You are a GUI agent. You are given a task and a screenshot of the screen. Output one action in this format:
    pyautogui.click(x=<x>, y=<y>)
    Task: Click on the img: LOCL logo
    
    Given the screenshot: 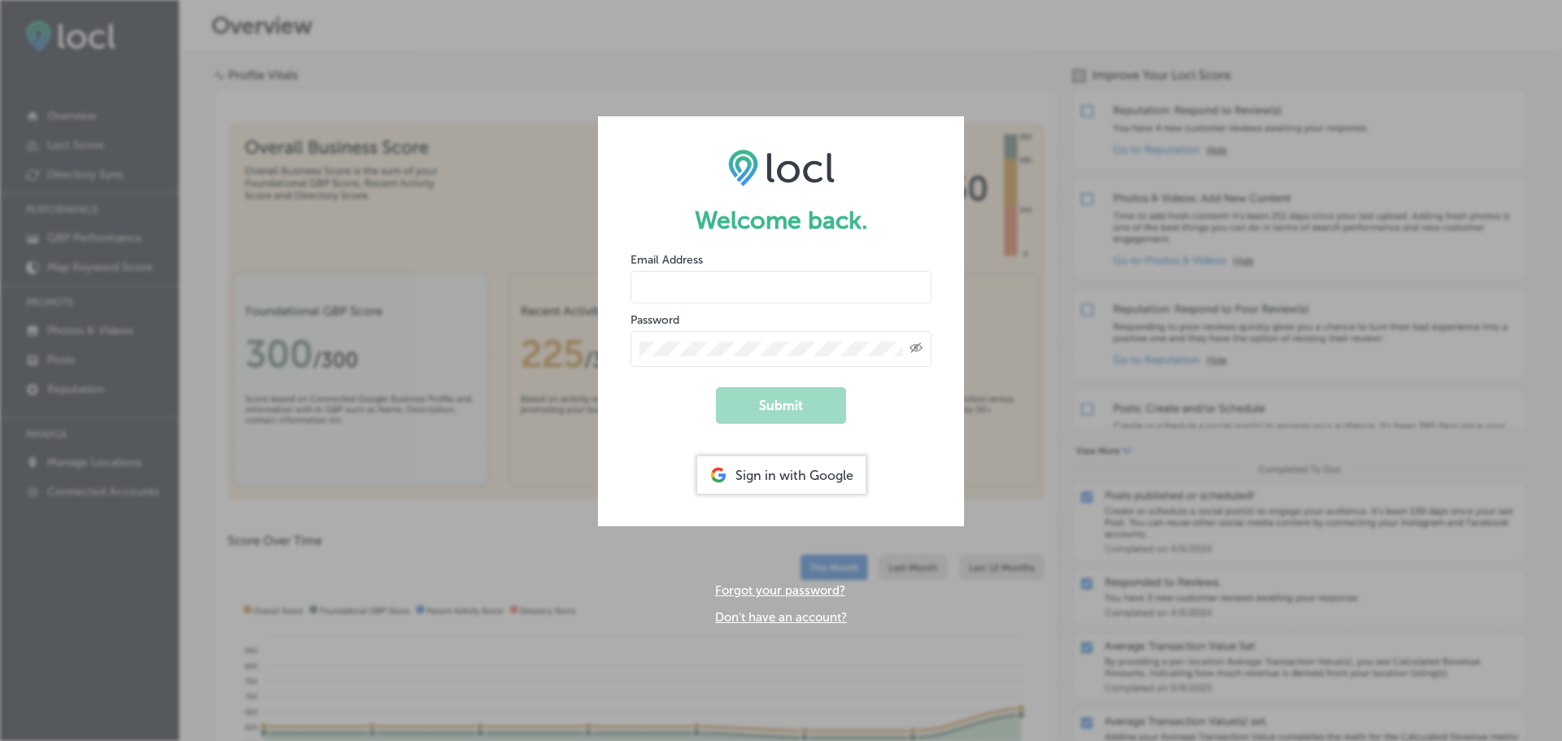 What is the action you would take?
    pyautogui.click(x=781, y=168)
    